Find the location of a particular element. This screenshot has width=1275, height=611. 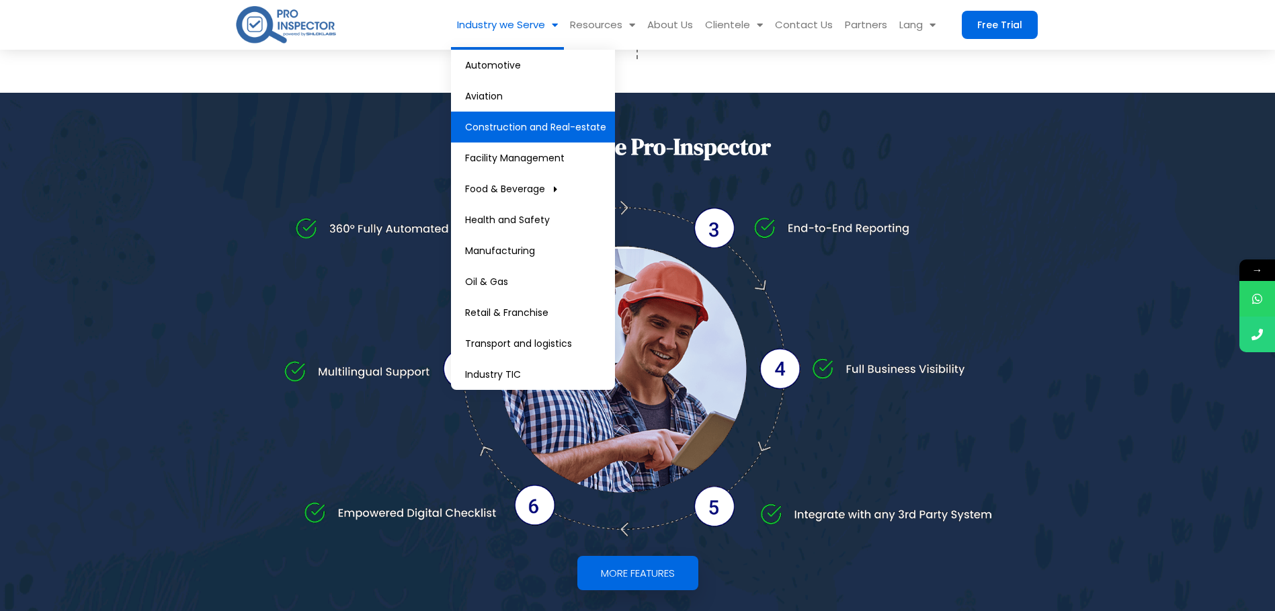

a: Facility Management is located at coordinates (533, 158).